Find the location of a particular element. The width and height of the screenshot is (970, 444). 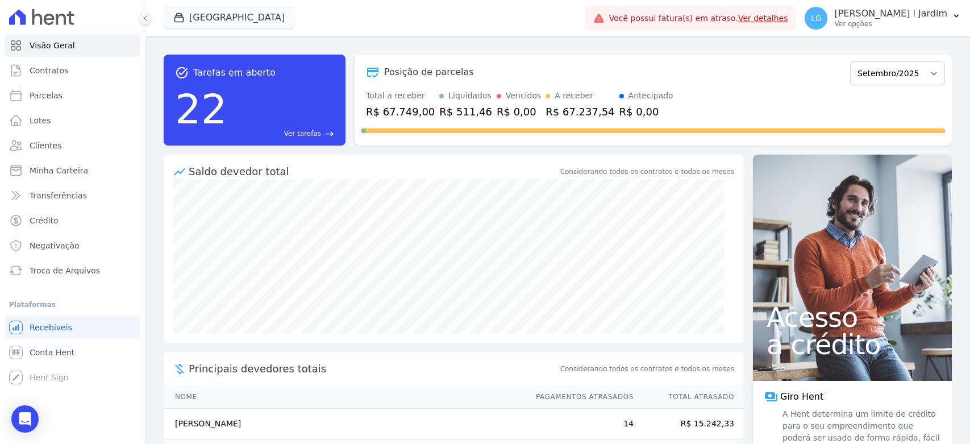

span: Tarefas em aberto is located at coordinates (234, 73).